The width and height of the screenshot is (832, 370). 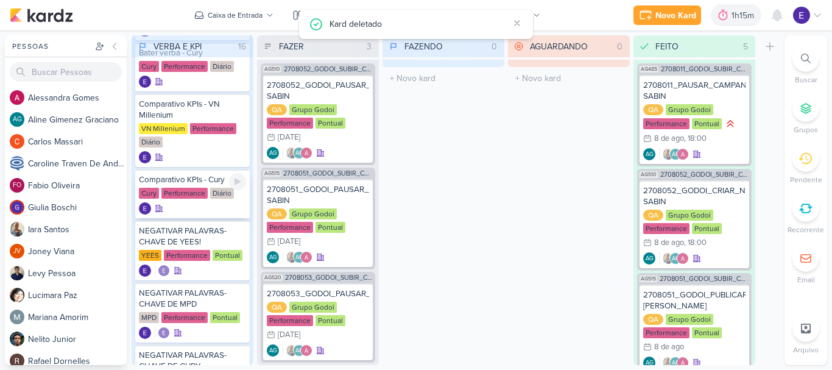 What do you see at coordinates (193, 180) in the screenshot?
I see `div: Comparativo KPIs - Cury` at bounding box center [193, 180].